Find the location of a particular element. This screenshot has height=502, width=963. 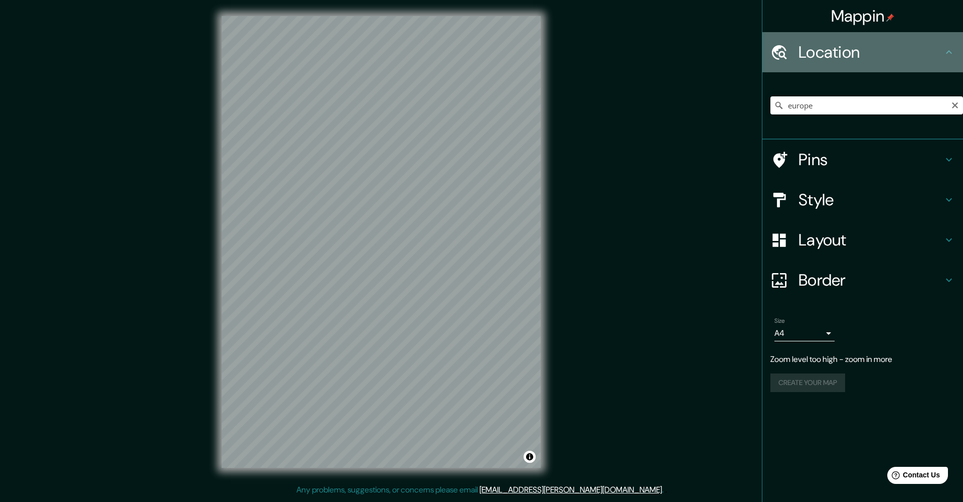

h4: Location is located at coordinates (871, 52).